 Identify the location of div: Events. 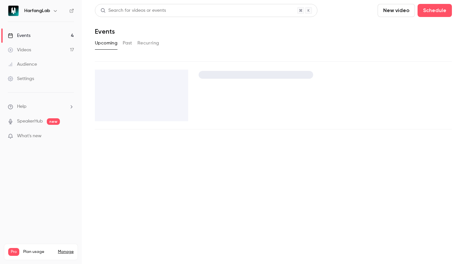
(19, 36).